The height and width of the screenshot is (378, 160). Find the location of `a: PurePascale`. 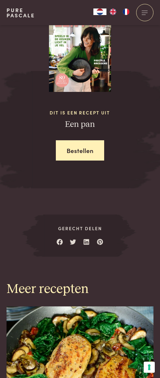

a: PurePascale is located at coordinates (21, 13).